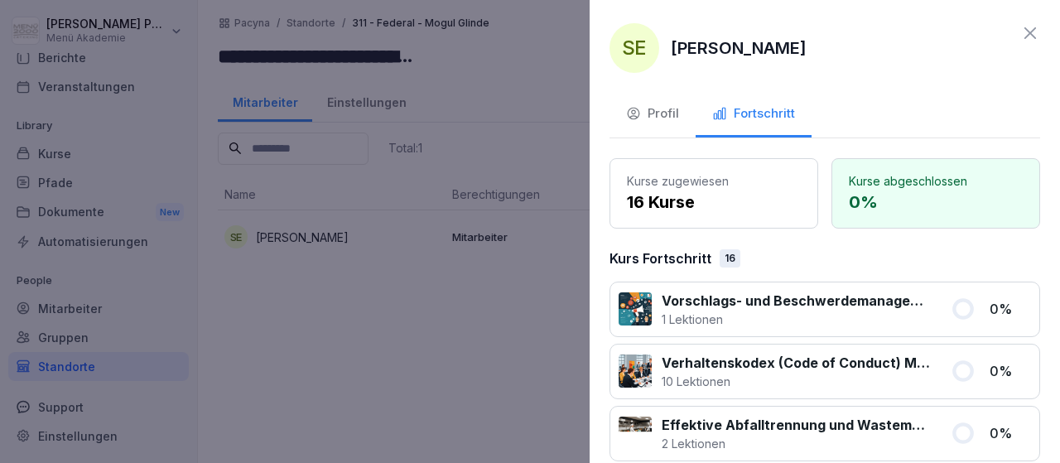 The height and width of the screenshot is (463, 1060). What do you see at coordinates (754, 113) in the screenshot?
I see `div: Fortschritt` at bounding box center [754, 113].